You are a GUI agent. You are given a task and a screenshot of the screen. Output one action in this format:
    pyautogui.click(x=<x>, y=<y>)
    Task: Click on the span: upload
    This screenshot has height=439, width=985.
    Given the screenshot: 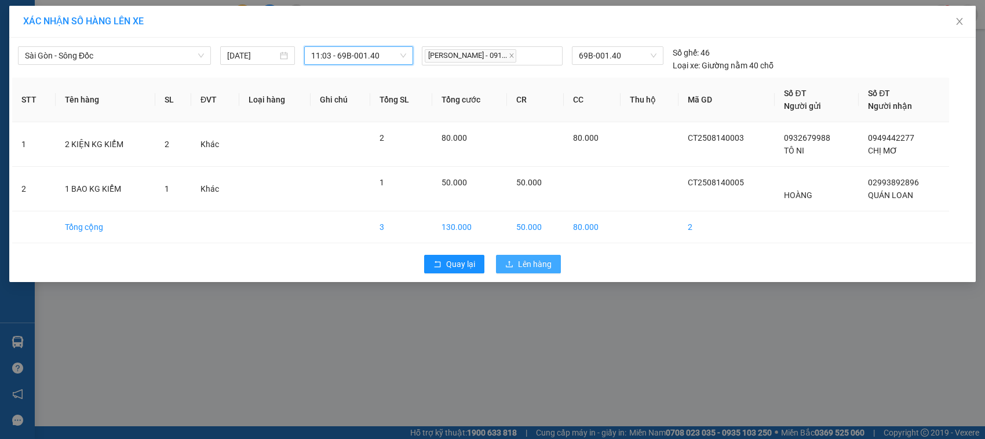 What is the action you would take?
    pyautogui.click(x=510, y=265)
    